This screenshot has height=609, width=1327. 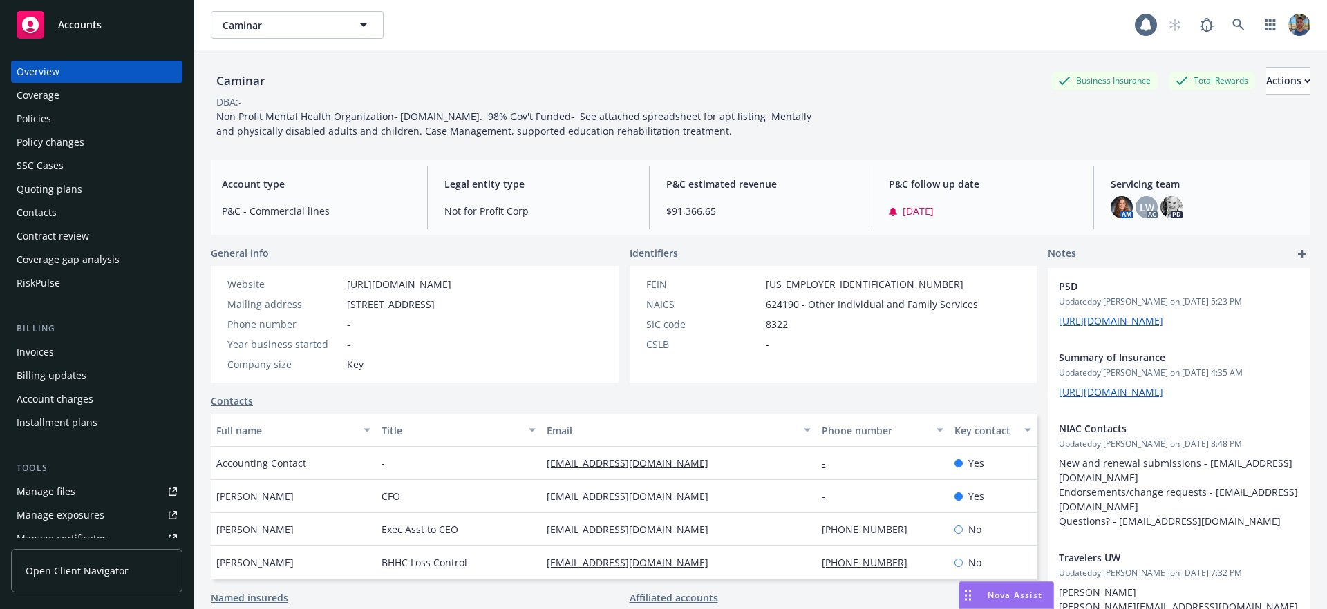 I want to click on div: Contacts, so click(x=37, y=213).